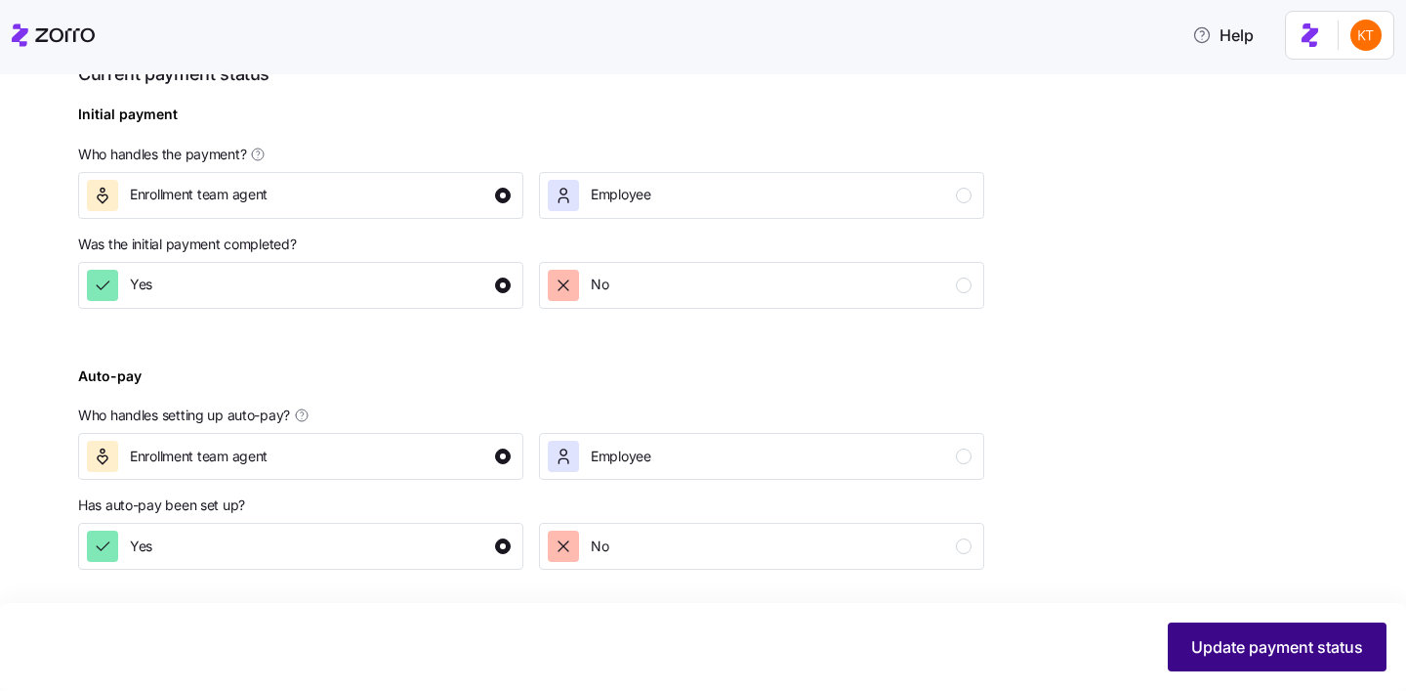 This screenshot has height=691, width=1406. I want to click on span: Has auto-pay been set up?, so click(161, 505).